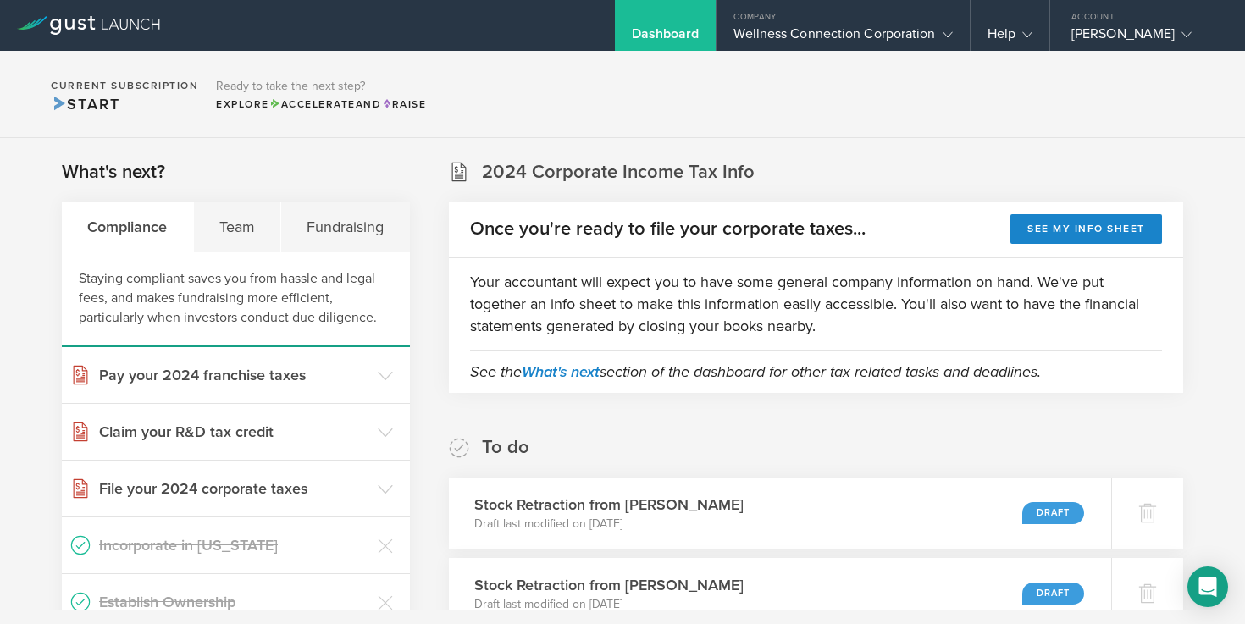 The height and width of the screenshot is (624, 1245). What do you see at coordinates (561, 372) in the screenshot?
I see `a: What's next` at bounding box center [561, 372].